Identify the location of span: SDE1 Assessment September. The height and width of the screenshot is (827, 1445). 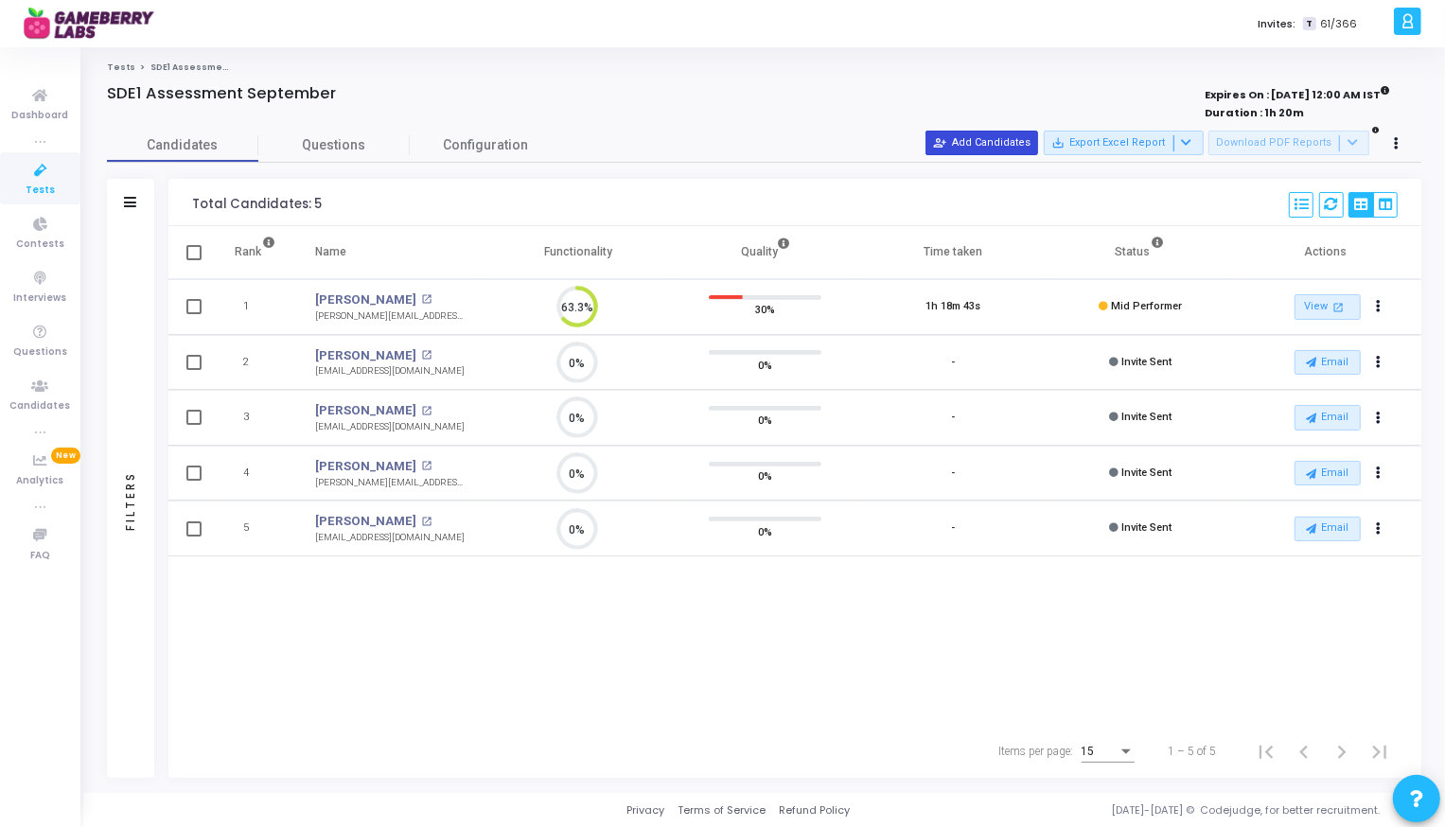
(220, 67).